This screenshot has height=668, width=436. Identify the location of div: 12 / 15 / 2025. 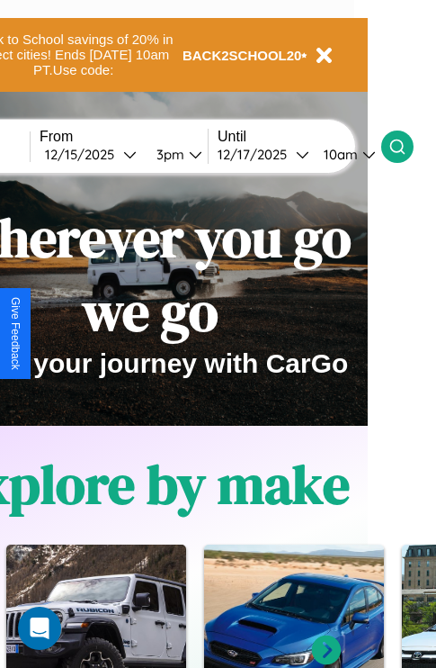
(84, 154).